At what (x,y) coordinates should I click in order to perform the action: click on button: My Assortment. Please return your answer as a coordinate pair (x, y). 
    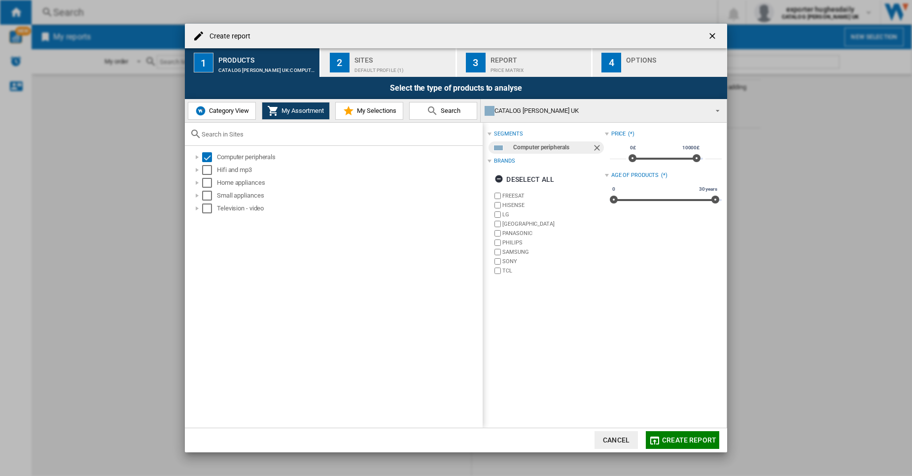
    Looking at the image, I should click on (296, 111).